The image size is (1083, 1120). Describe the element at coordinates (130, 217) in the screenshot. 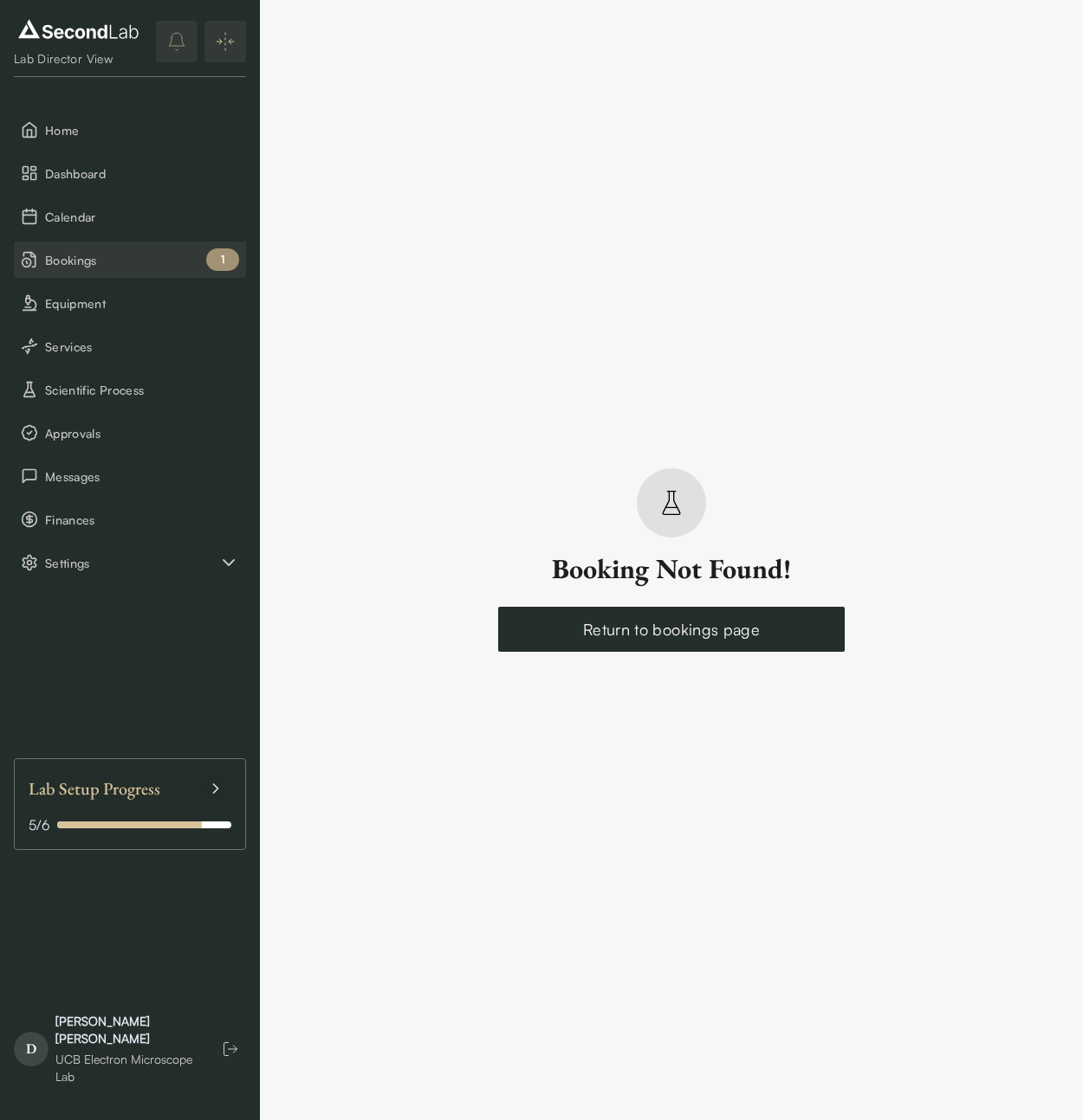

I see `li: Calendar` at that location.